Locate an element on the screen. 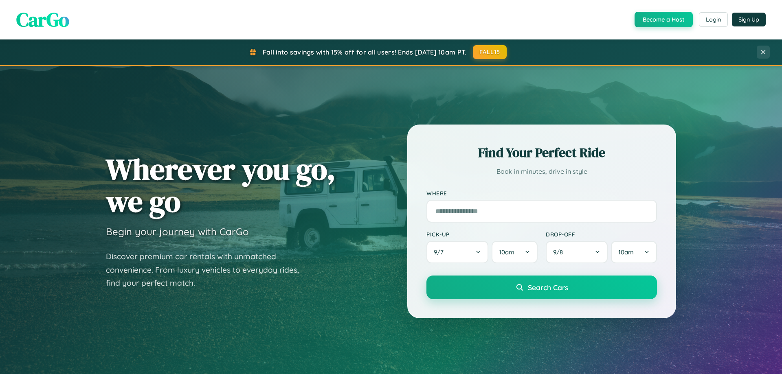 Image resolution: width=782 pixels, height=374 pixels. span: CarGo is located at coordinates (43, 20).